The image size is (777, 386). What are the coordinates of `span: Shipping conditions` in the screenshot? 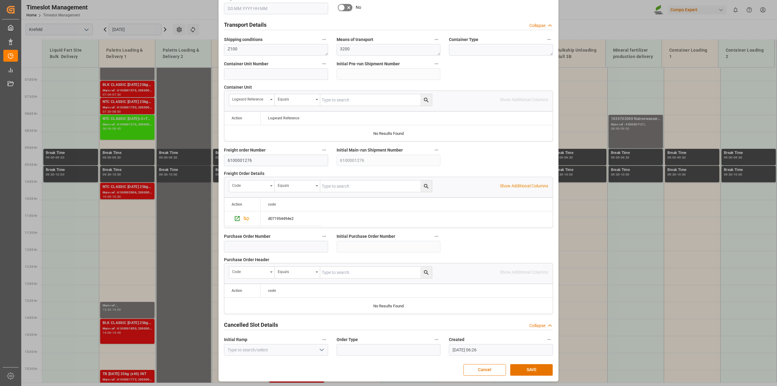 It's located at (243, 39).